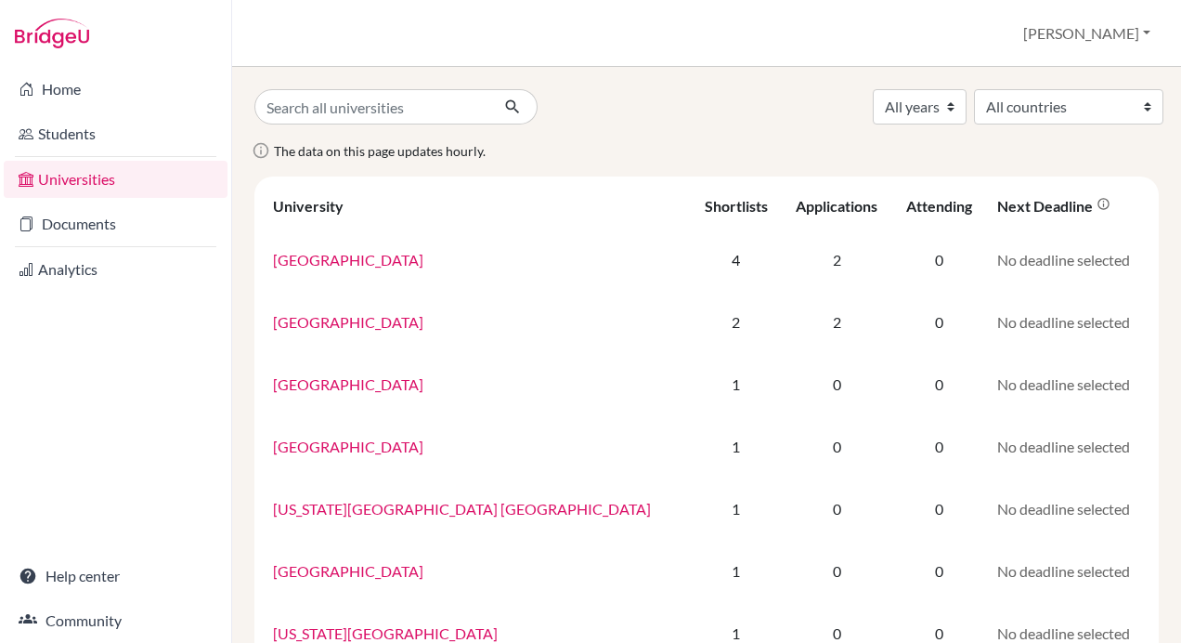 This screenshot has width=1181, height=643. Describe the element at coordinates (115, 576) in the screenshot. I see `a: Help center` at that location.